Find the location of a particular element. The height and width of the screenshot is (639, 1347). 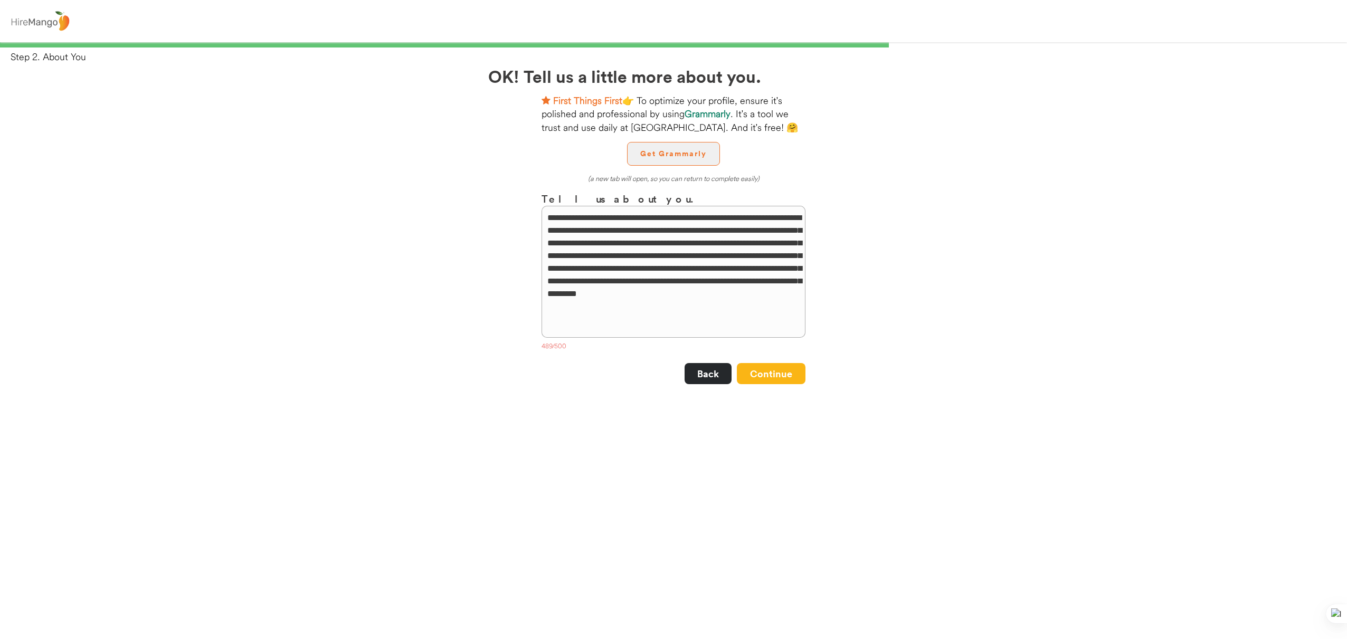

button: Get Grammarly is located at coordinates (674, 154).